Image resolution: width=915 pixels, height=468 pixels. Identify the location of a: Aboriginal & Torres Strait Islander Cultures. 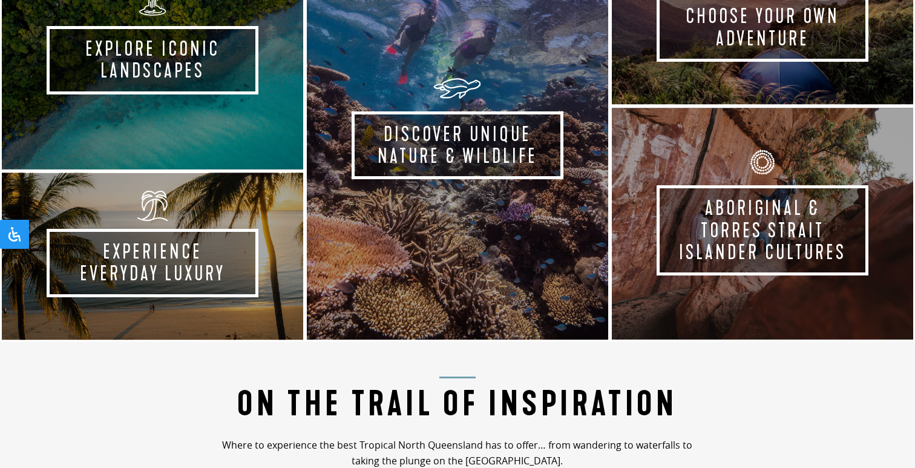
(763, 223).